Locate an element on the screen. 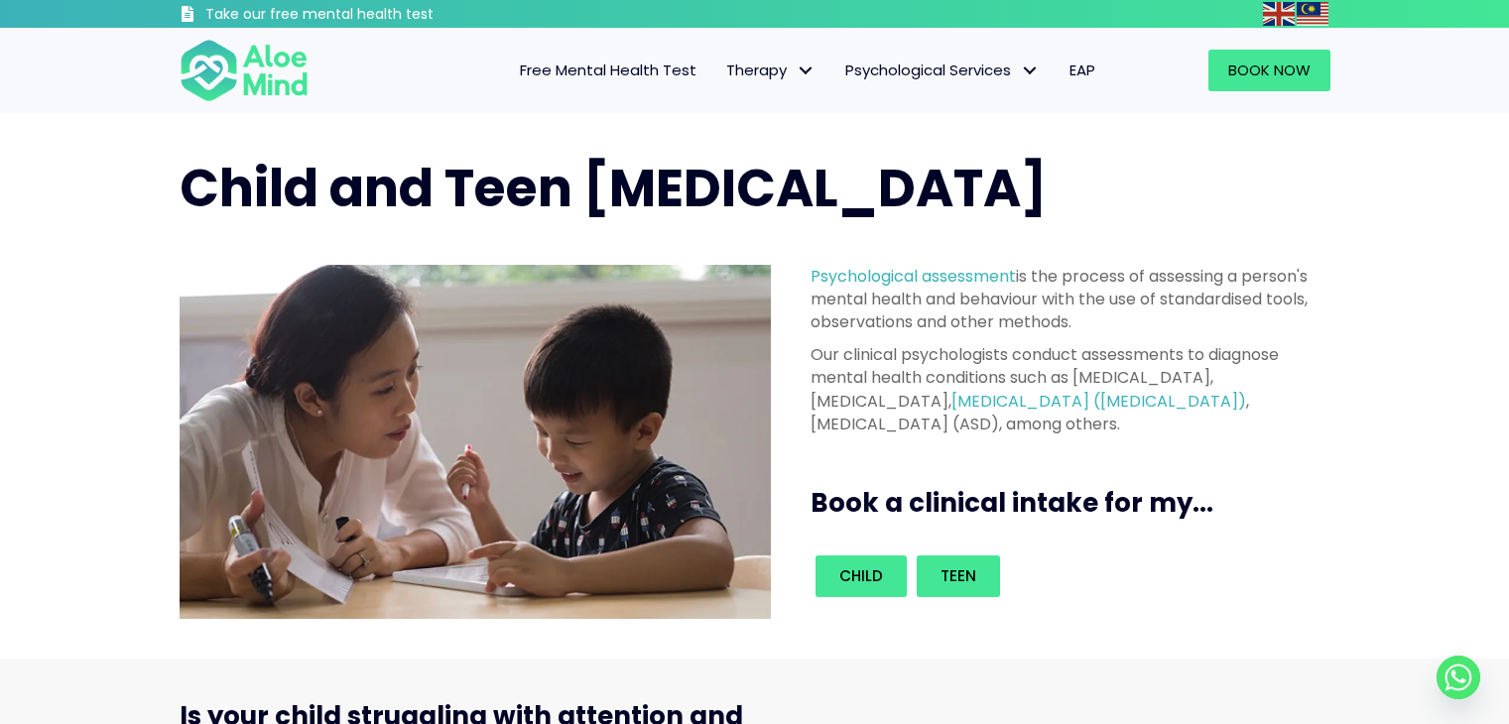  span: Child is located at coordinates (861, 575).